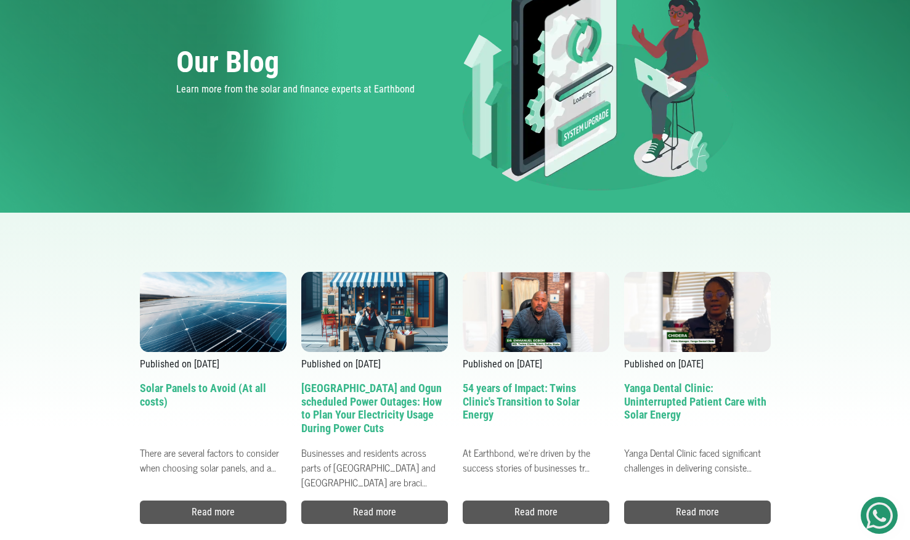  I want to click on h2: Yanga Dental Clinic: Uninterrupted Patient Care with Solar Energy, so click(697, 410).